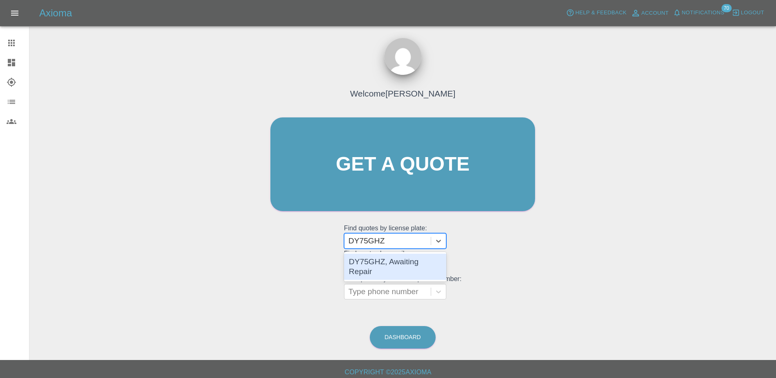  I want to click on h6: Copyright © 2025 Axioma, so click(388, 372).